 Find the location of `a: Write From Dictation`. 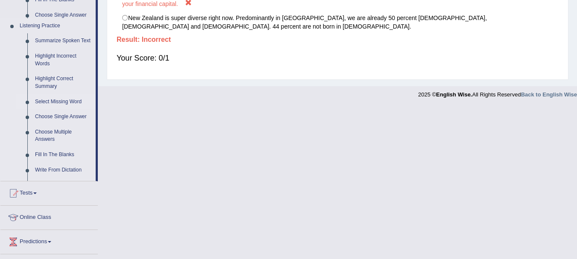

a: Write From Dictation is located at coordinates (63, 170).